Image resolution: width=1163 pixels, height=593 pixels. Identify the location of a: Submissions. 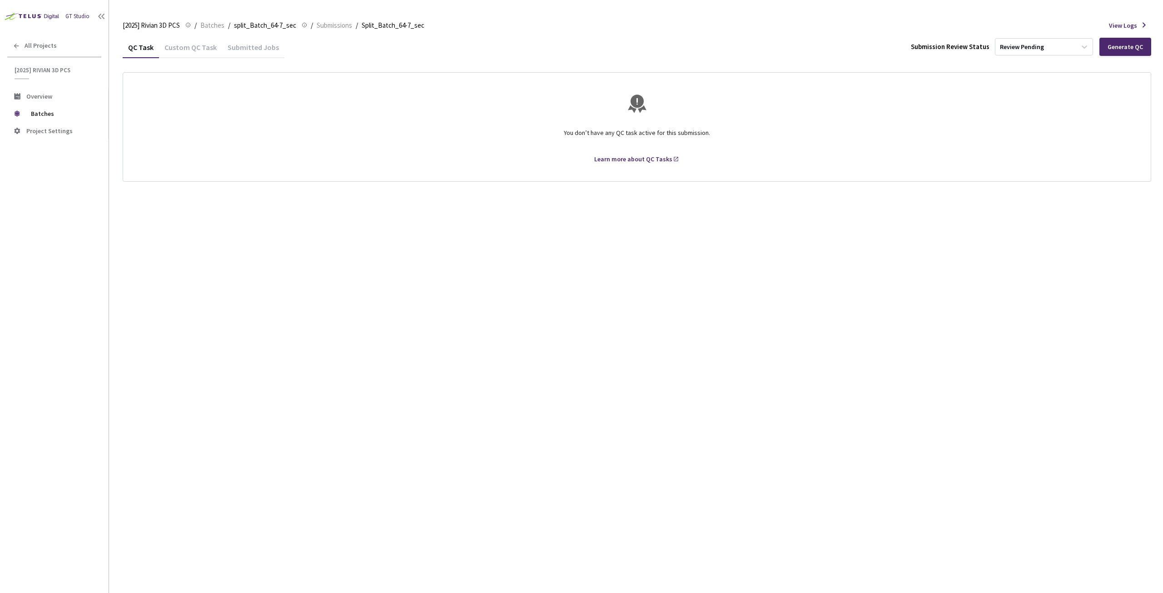
(334, 25).